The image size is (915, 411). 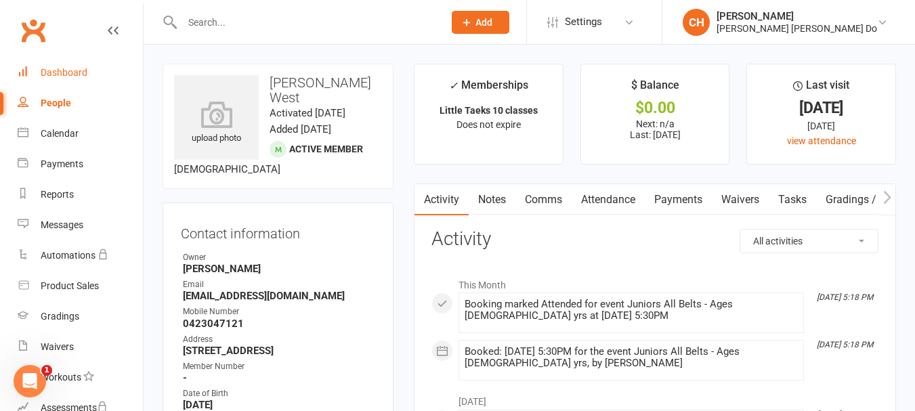 What do you see at coordinates (279, 339) in the screenshot?
I see `div: Address` at bounding box center [279, 339].